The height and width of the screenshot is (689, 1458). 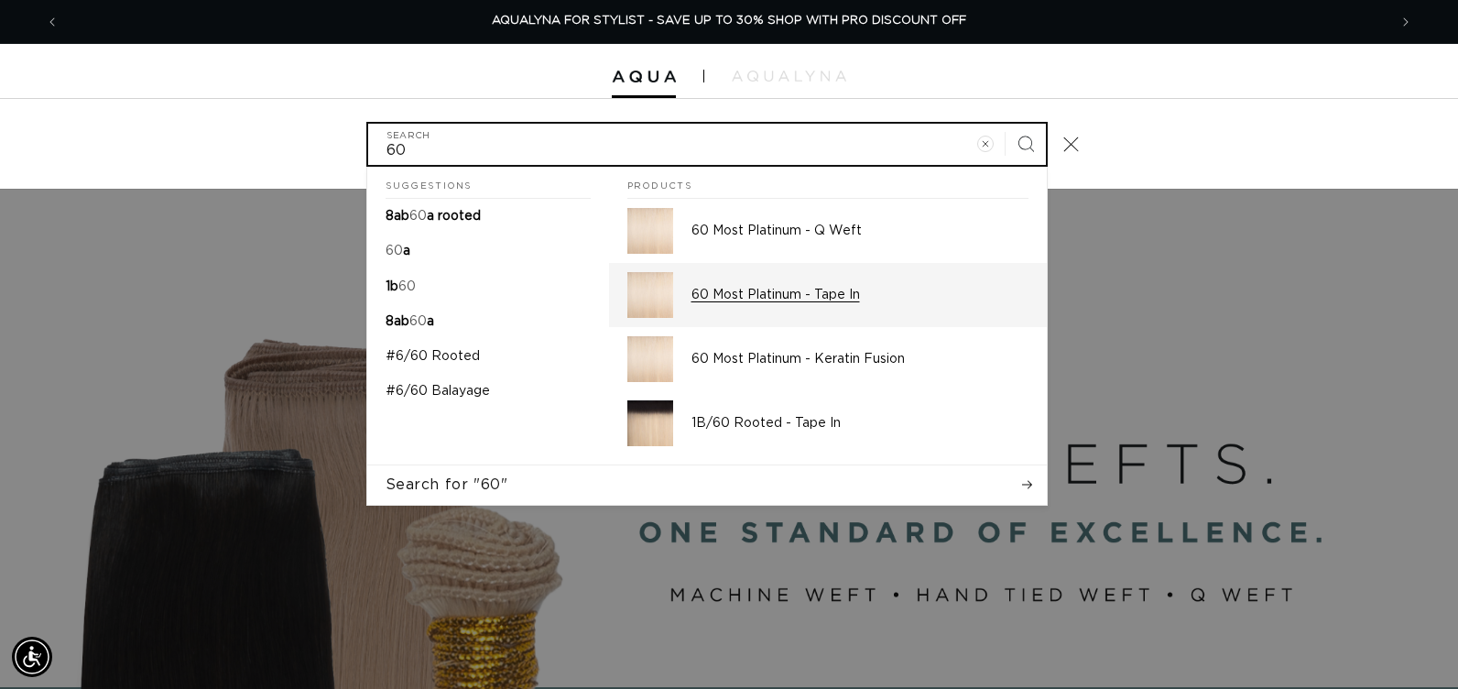 What do you see at coordinates (644, 77) in the screenshot?
I see `img: Aqua Hair Extensions` at bounding box center [644, 77].